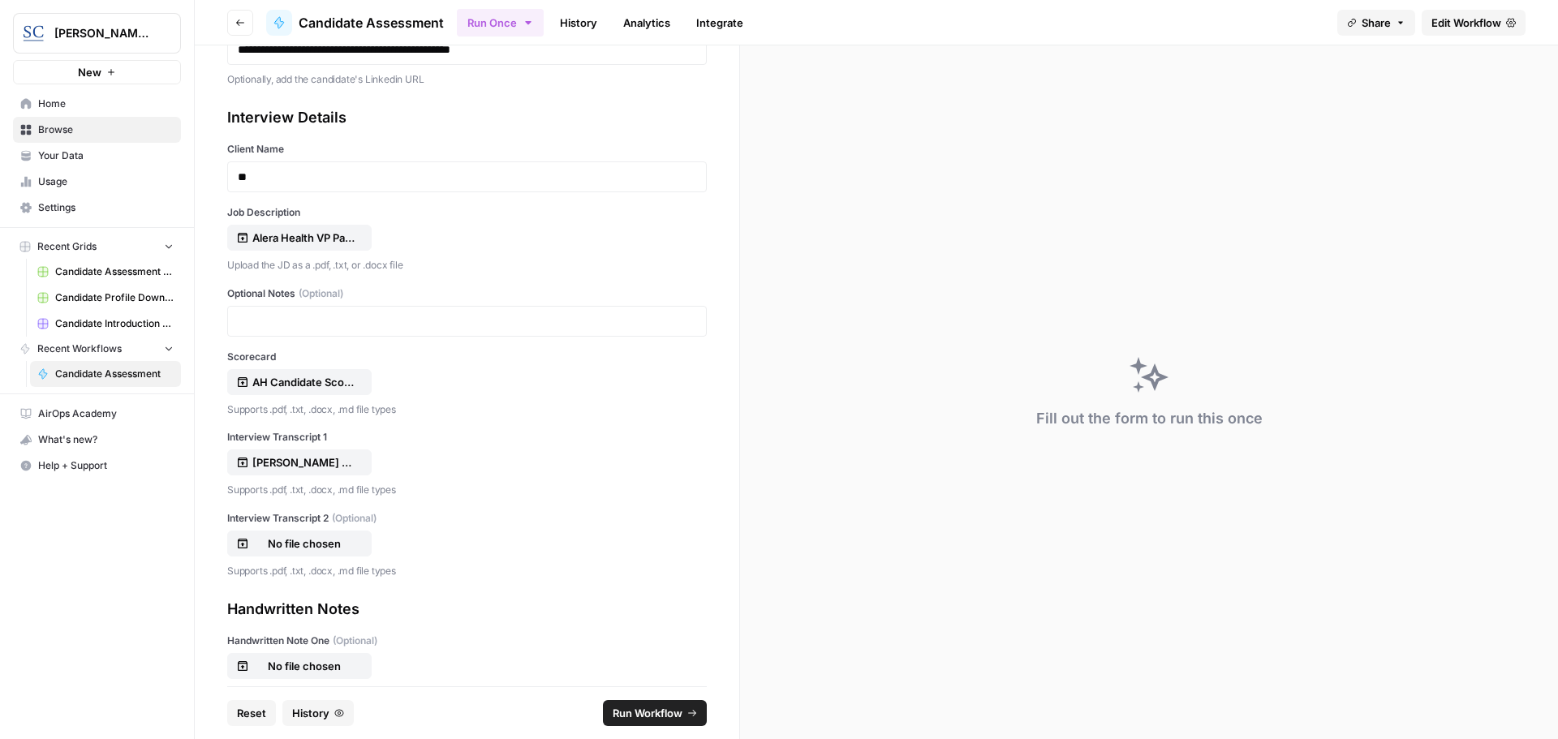 Image resolution: width=1558 pixels, height=739 pixels. I want to click on a: Settings, so click(97, 208).